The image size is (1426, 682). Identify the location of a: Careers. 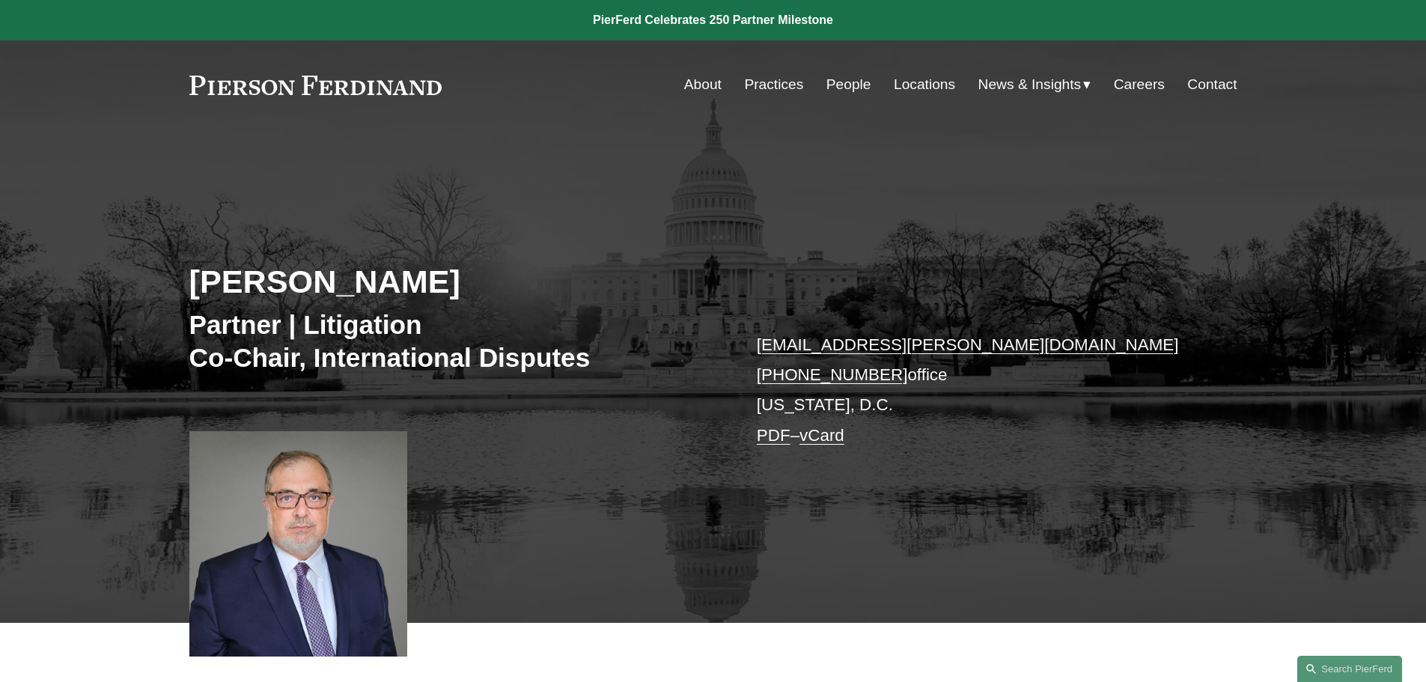
(1139, 85).